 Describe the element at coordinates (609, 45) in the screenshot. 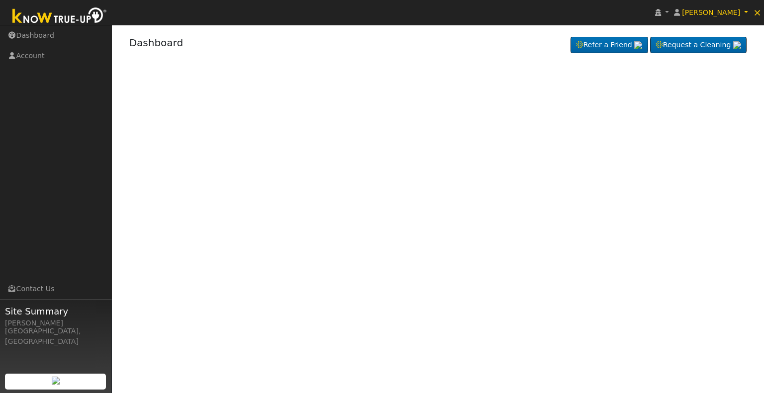

I see `a: Refer a Friend` at that location.